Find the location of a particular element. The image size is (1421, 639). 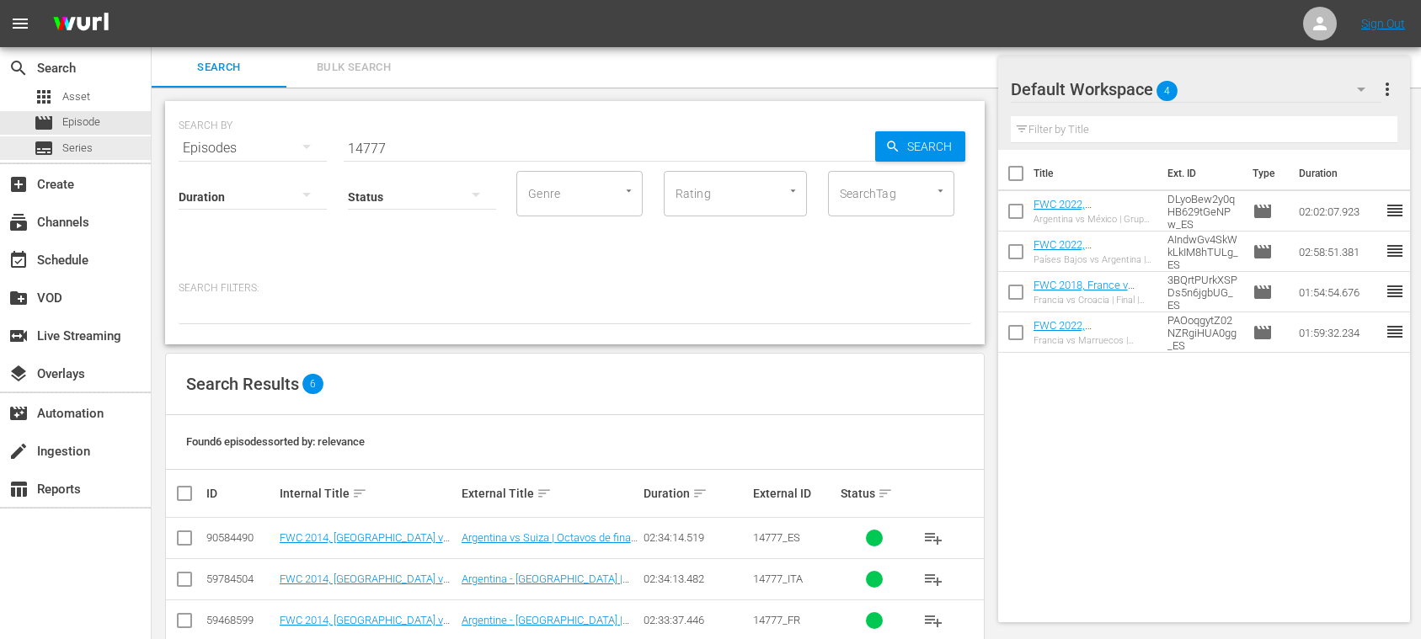

div: Default Workspace is located at coordinates (1196, 89).